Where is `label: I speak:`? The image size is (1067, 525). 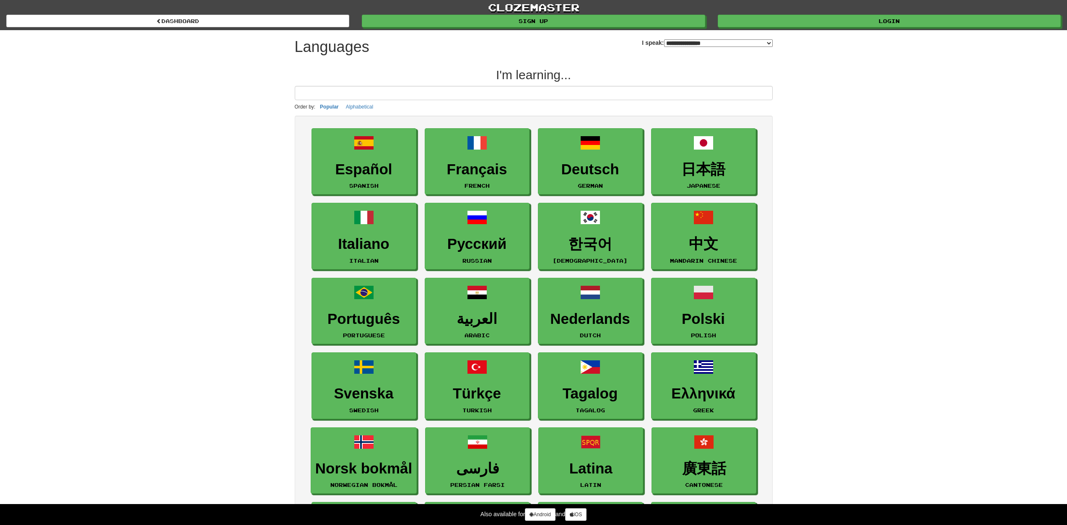
label: I speak: is located at coordinates (707, 43).